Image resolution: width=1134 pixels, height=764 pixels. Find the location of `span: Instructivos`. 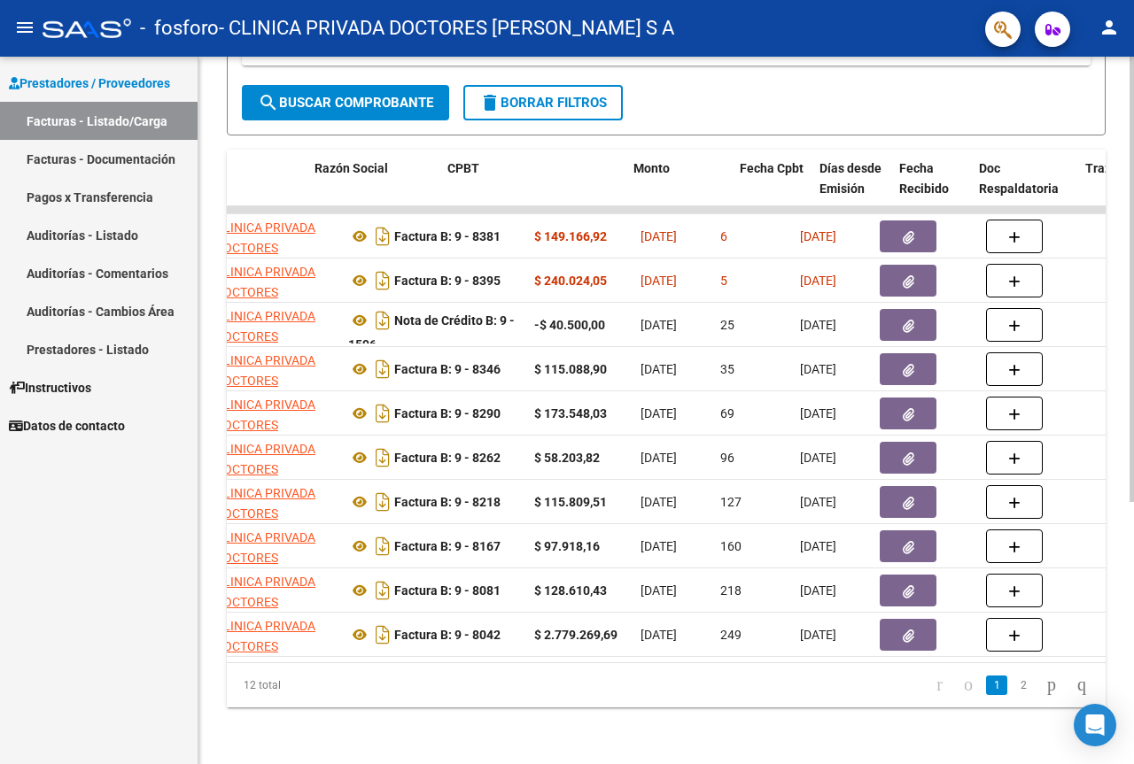

span: Instructivos is located at coordinates (50, 388).